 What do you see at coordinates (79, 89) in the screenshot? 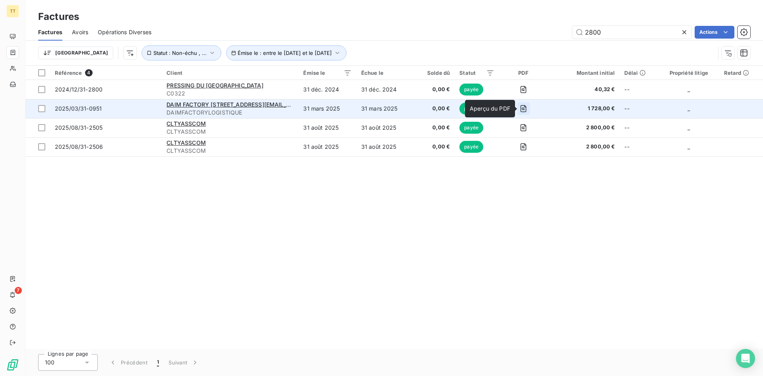
I see `span: 2024/12/31-2800` at bounding box center [79, 89].